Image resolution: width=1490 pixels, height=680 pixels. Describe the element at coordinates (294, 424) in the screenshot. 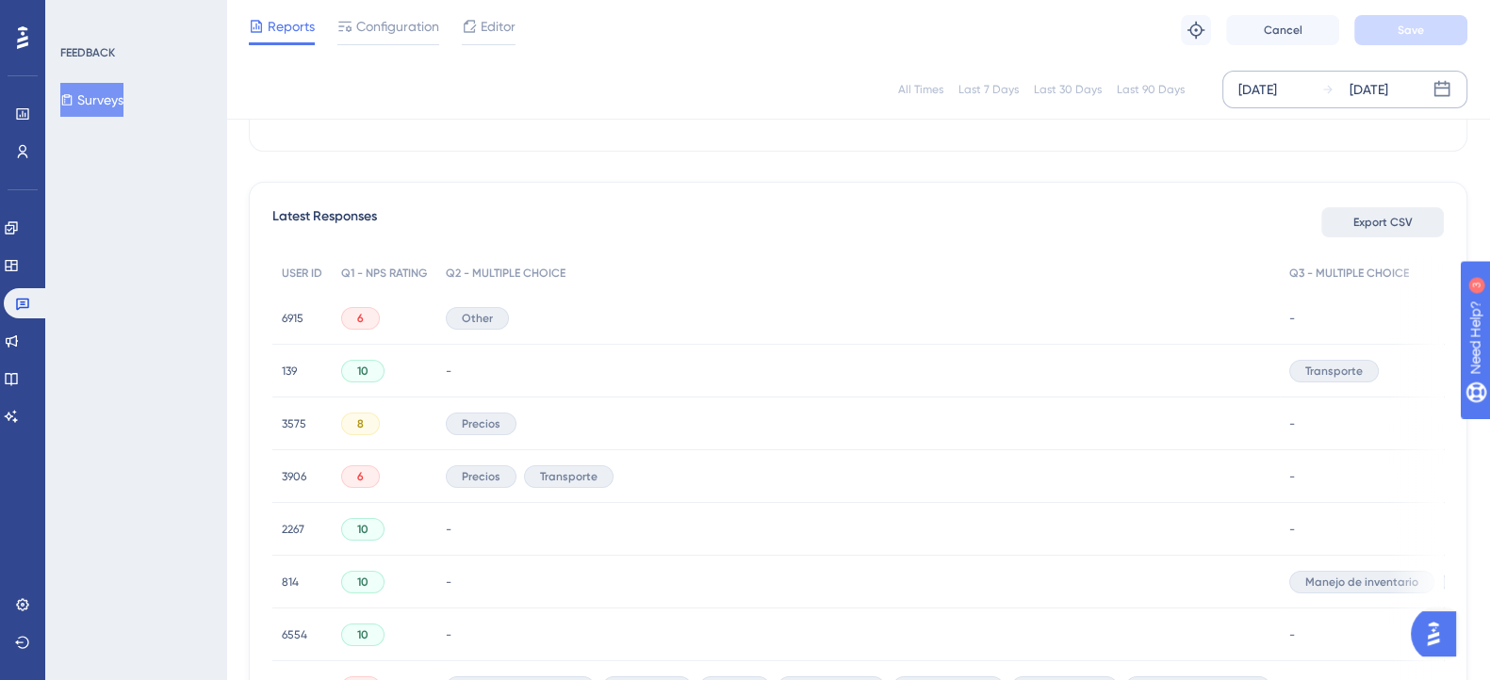

I see `span: 3575` at that location.